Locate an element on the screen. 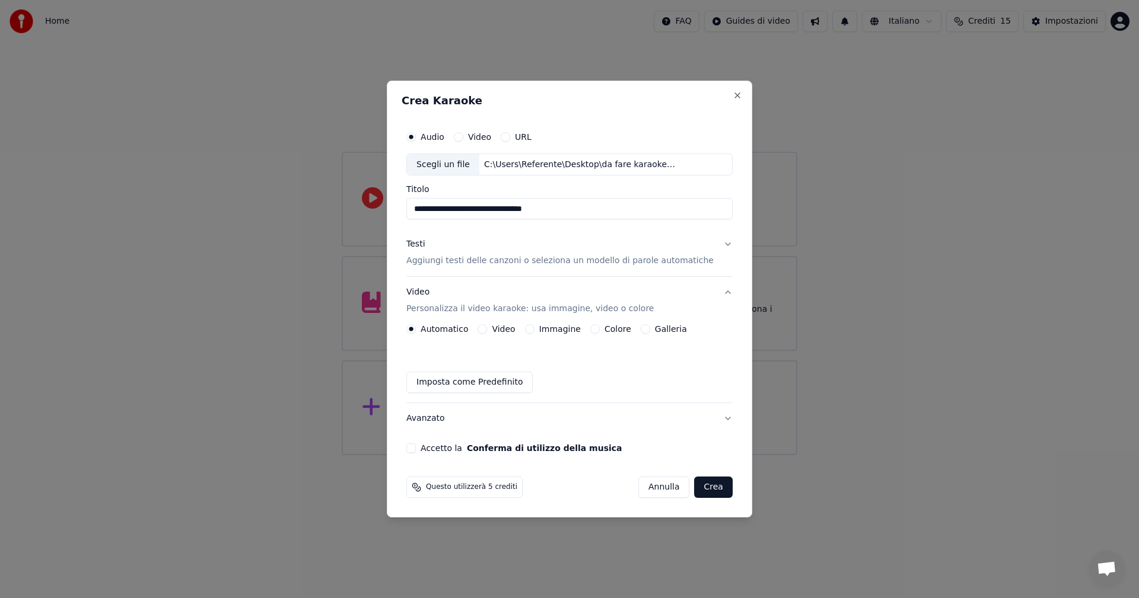 Image resolution: width=1139 pixels, height=598 pixels. p: Personalizza il video karaoke: usa immagine, video o colore is located at coordinates (530, 309).